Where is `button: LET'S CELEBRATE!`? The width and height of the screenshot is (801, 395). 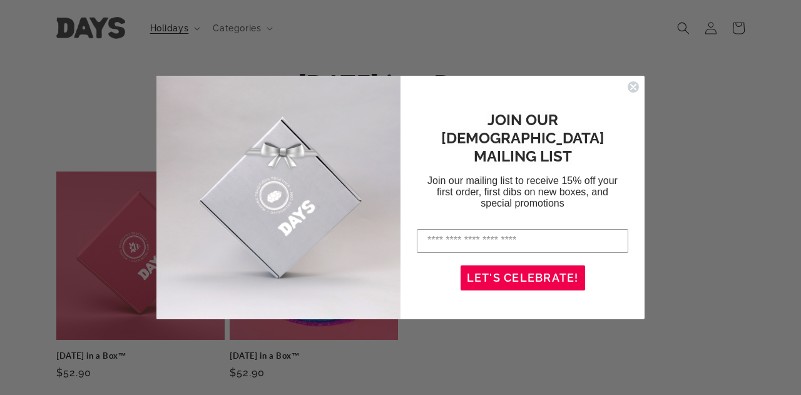
button: LET'S CELEBRATE! is located at coordinates (522, 278).